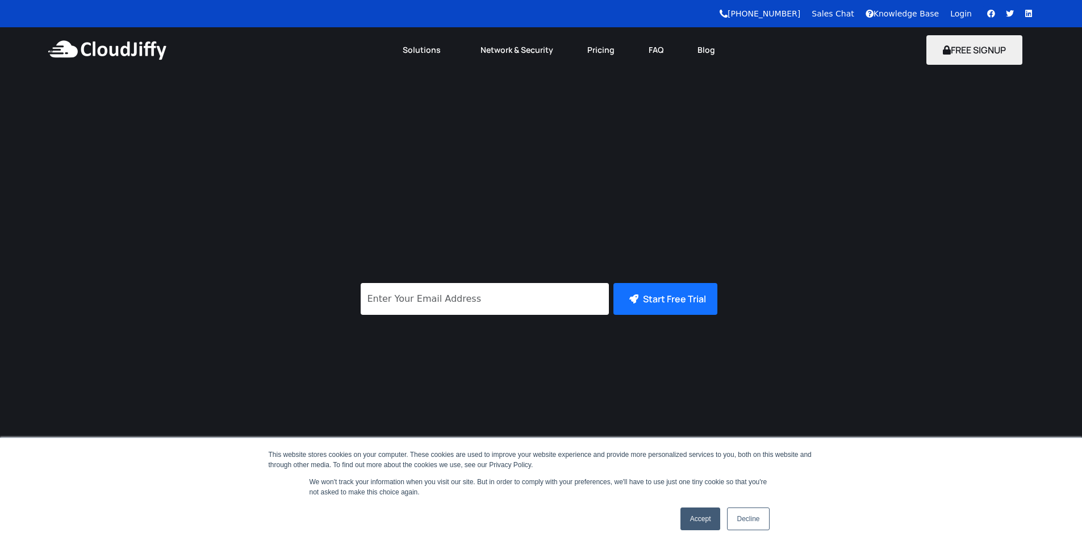  Describe the element at coordinates (902, 14) in the screenshot. I see `a: Knowledge Base` at that location.